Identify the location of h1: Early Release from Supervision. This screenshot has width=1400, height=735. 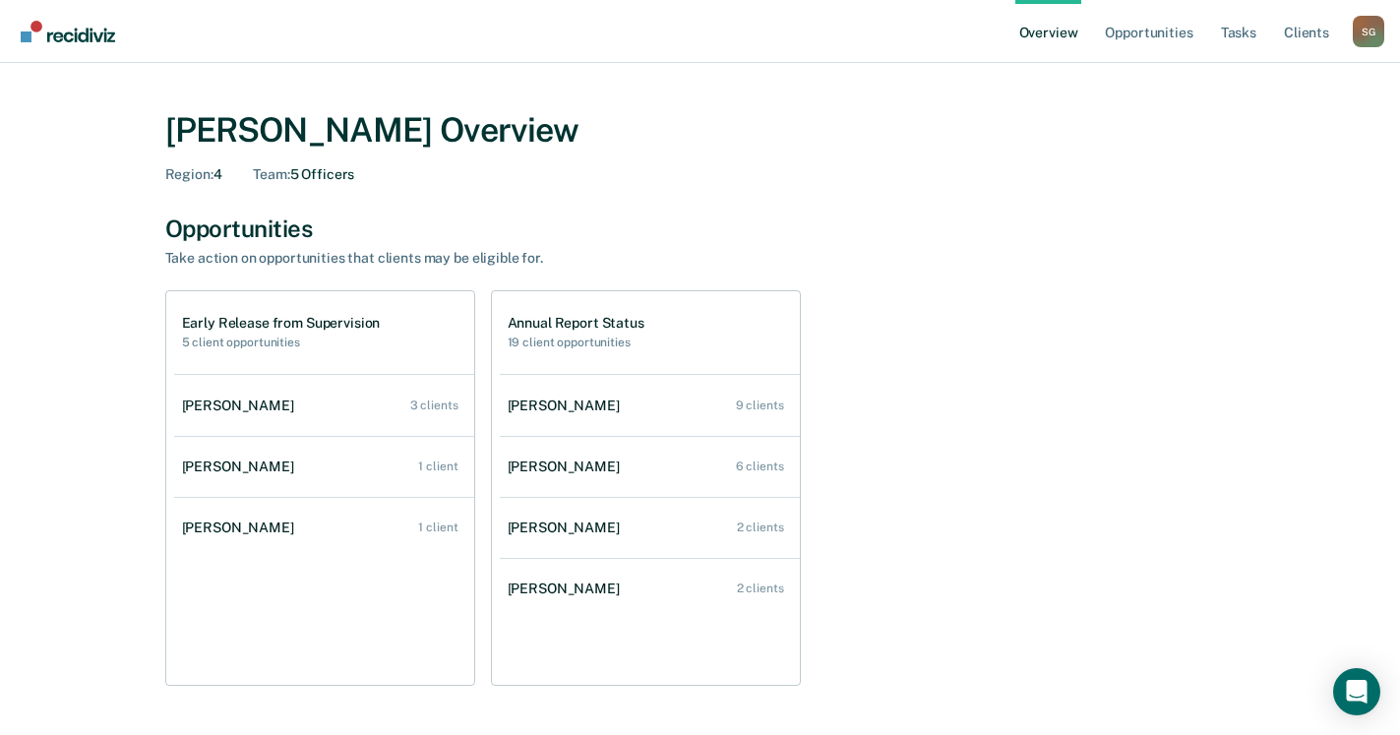
(281, 323).